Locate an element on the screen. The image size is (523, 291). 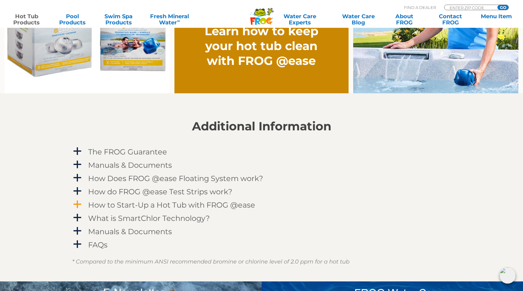
input: Zip Code Form is located at coordinates (470, 7).